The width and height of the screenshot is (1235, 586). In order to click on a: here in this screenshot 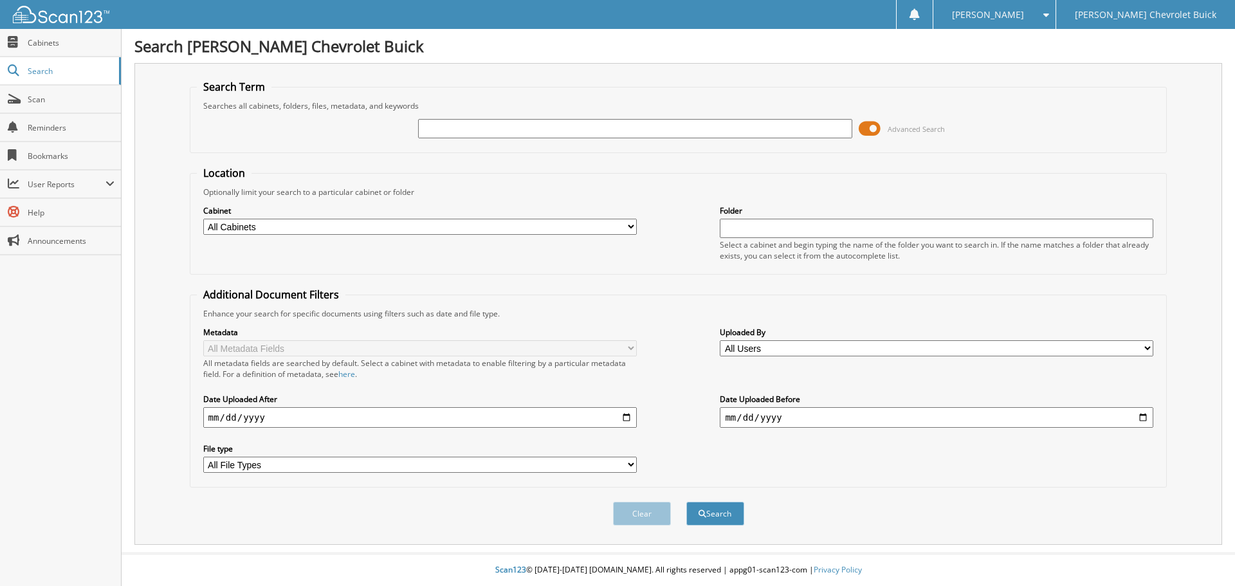, I will do `click(347, 374)`.